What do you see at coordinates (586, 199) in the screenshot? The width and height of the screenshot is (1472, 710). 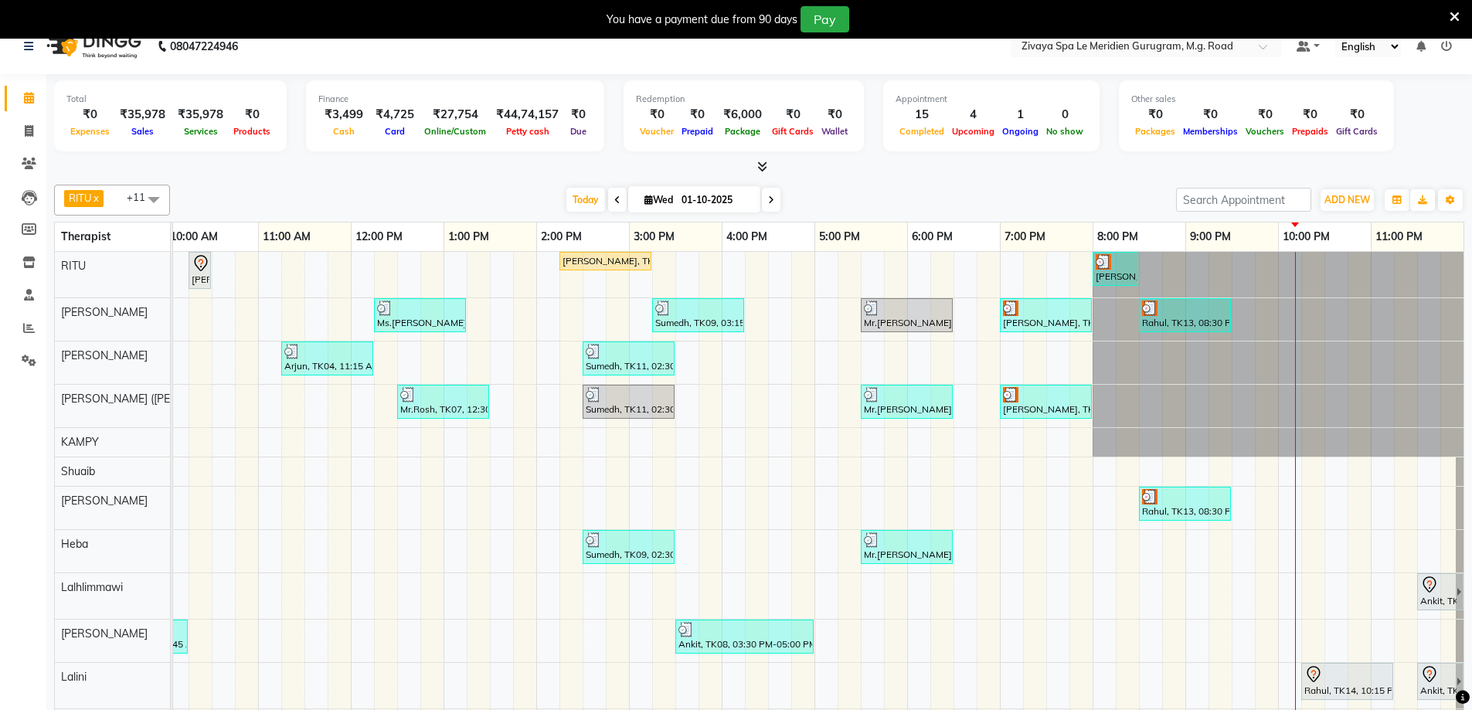 I see `span: Today` at bounding box center [586, 199].